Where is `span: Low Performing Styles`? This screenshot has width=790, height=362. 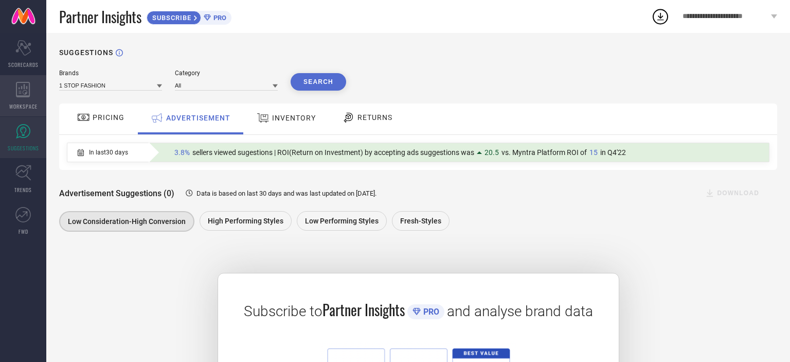
span: Low Performing Styles is located at coordinates (341, 221).